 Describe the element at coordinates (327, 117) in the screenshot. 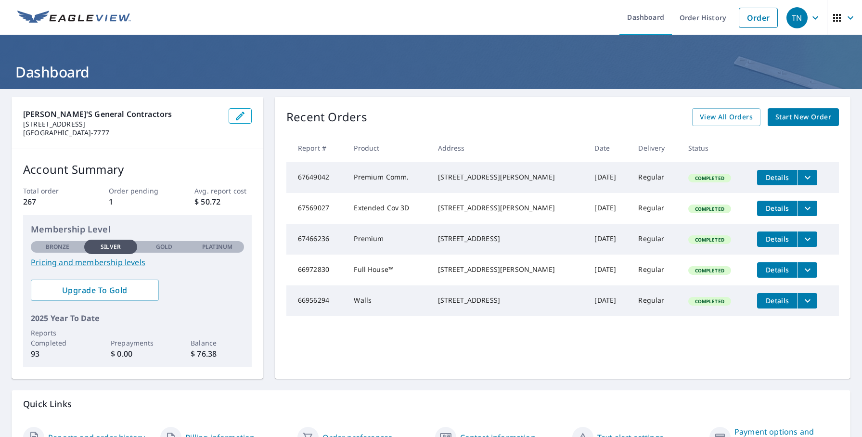

I see `p: Recent Orders` at that location.